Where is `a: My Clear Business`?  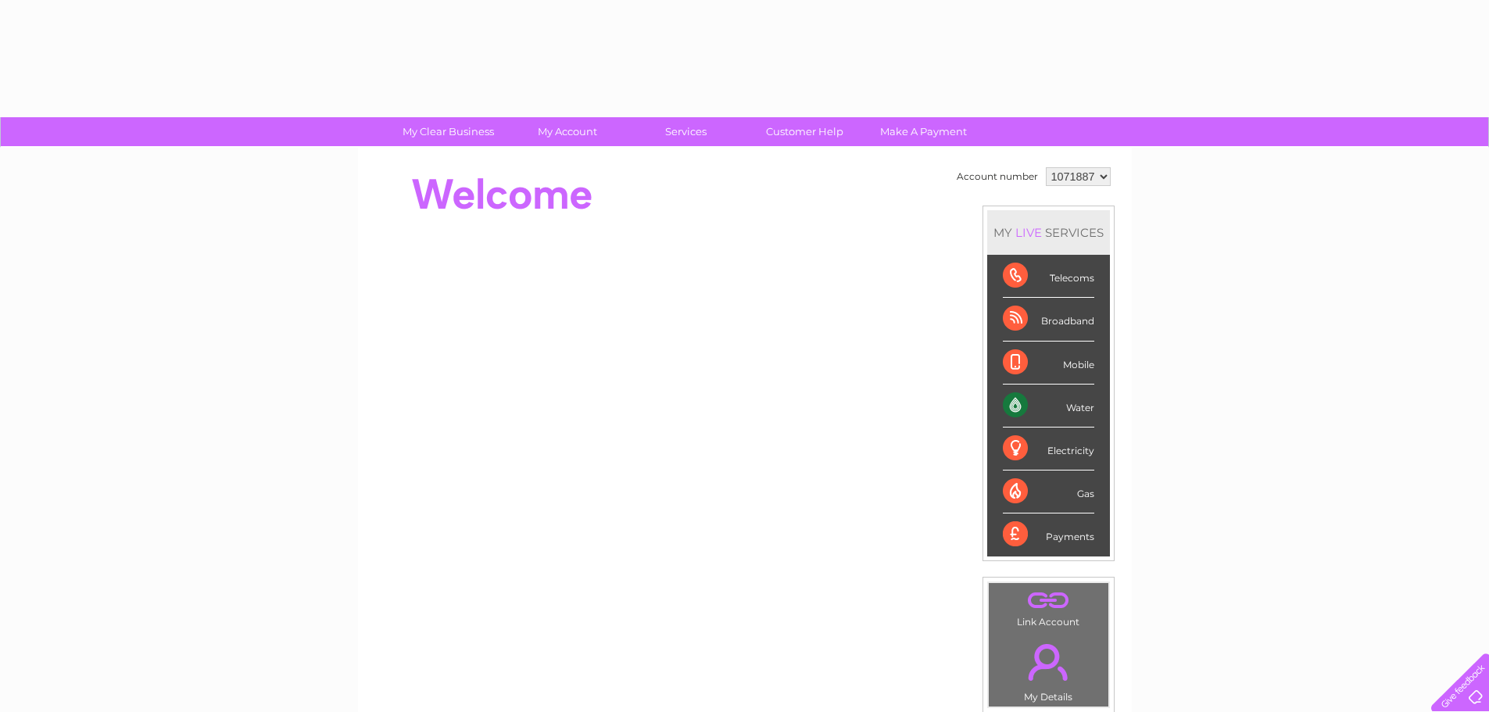
a: My Clear Business is located at coordinates (448, 131).